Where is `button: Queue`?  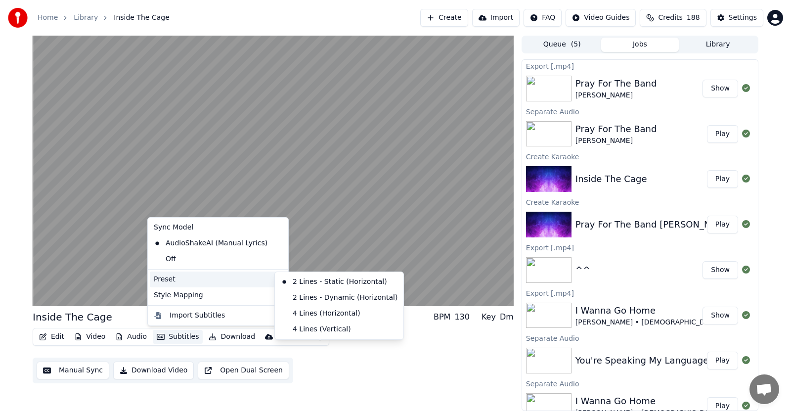
button: Queue is located at coordinates (562, 44).